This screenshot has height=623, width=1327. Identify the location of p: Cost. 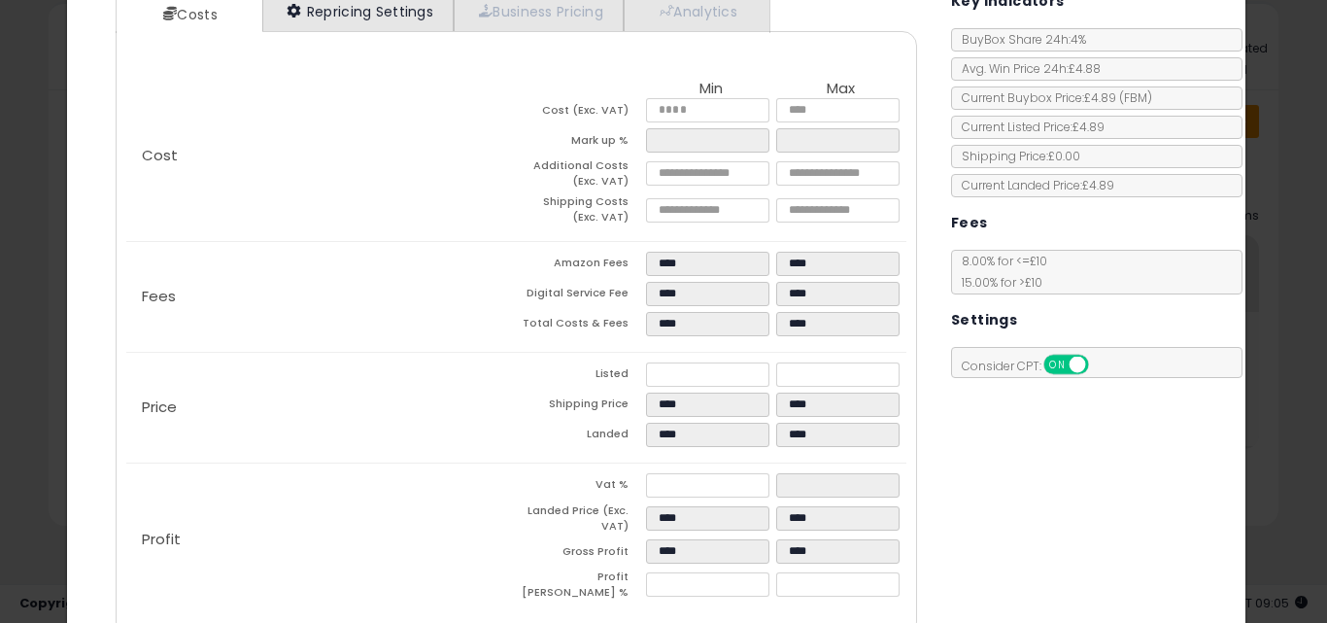
(322, 155).